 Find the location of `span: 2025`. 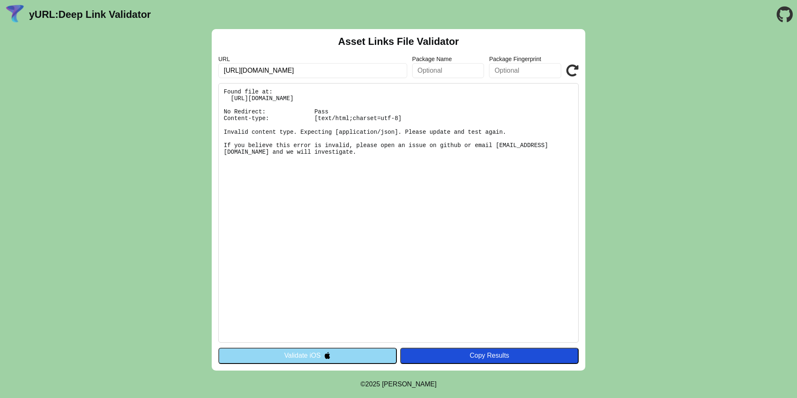

span: 2025 is located at coordinates (373, 384).